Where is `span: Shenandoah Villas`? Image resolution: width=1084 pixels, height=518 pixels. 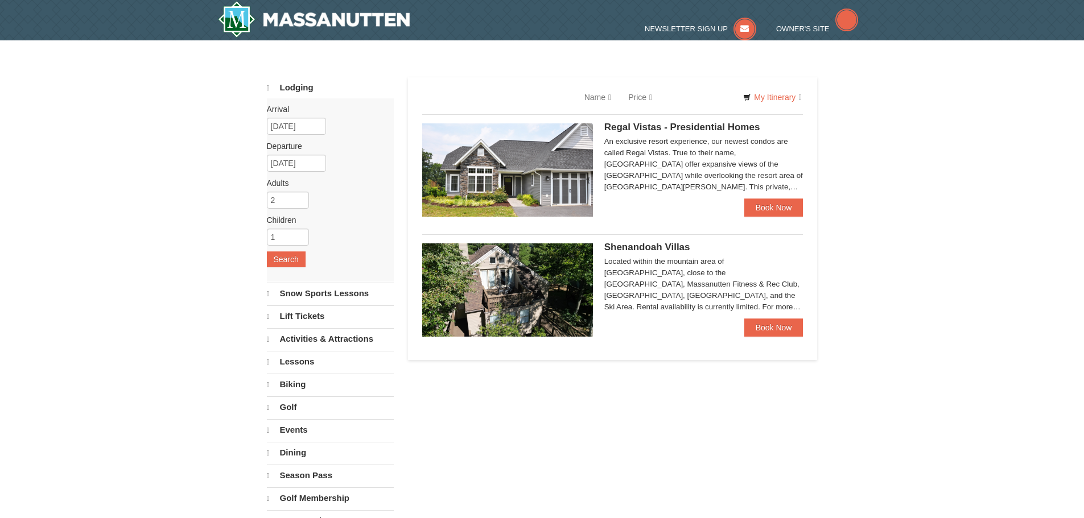
span: Shenandoah Villas is located at coordinates (647, 247).